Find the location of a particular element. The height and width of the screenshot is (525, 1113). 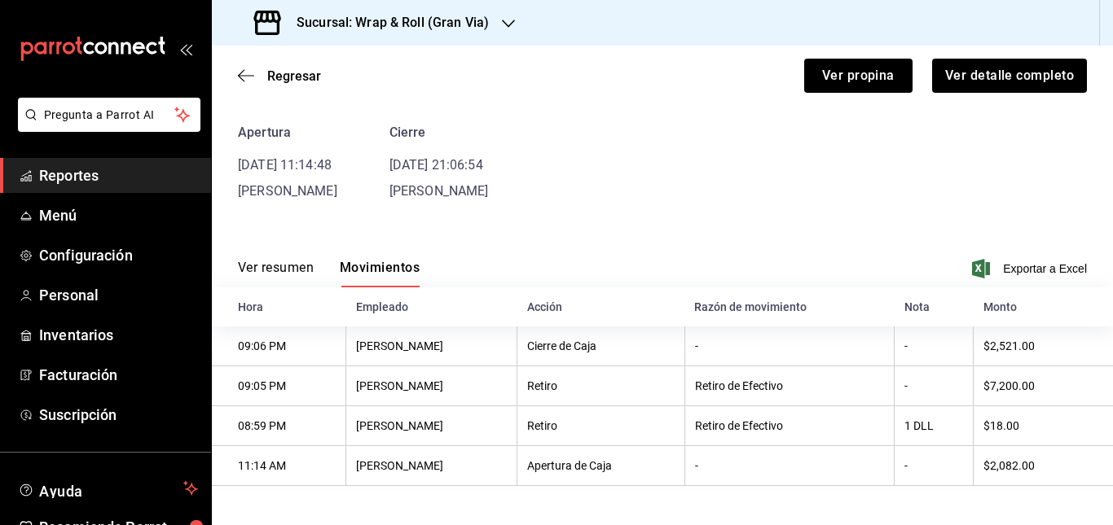

button: Ver resumen is located at coordinates (275, 274).